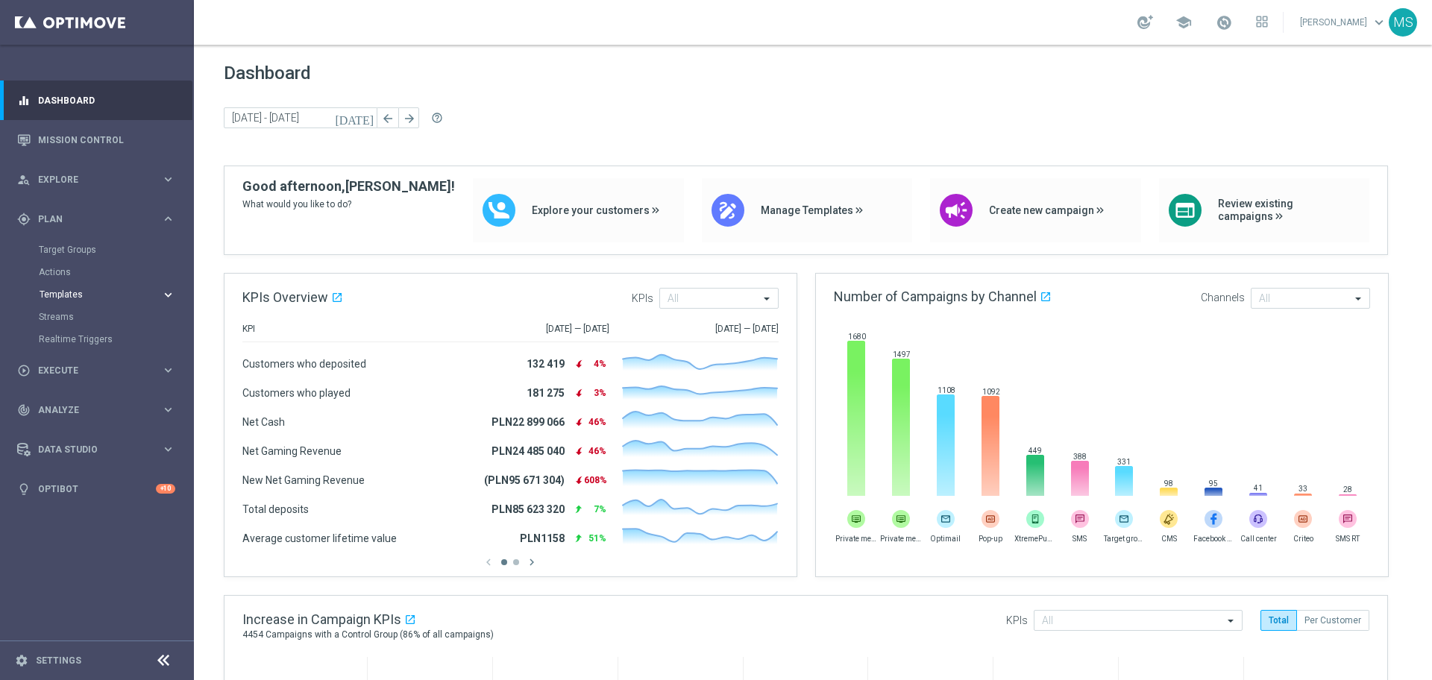  I want to click on i: person_search, so click(24, 180).